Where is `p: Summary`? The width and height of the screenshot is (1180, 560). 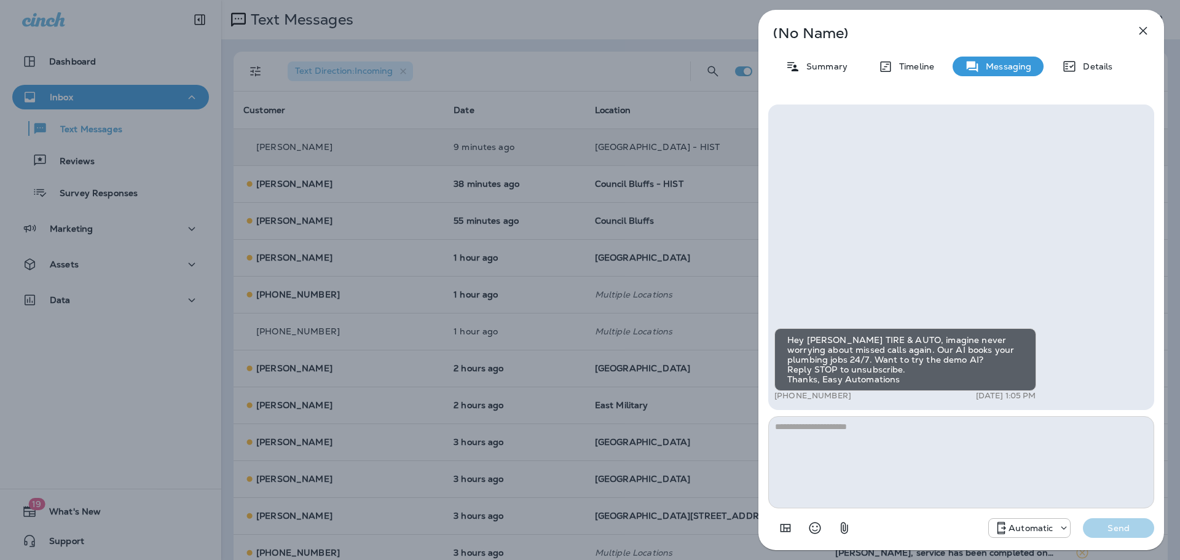 p: Summary is located at coordinates (824, 66).